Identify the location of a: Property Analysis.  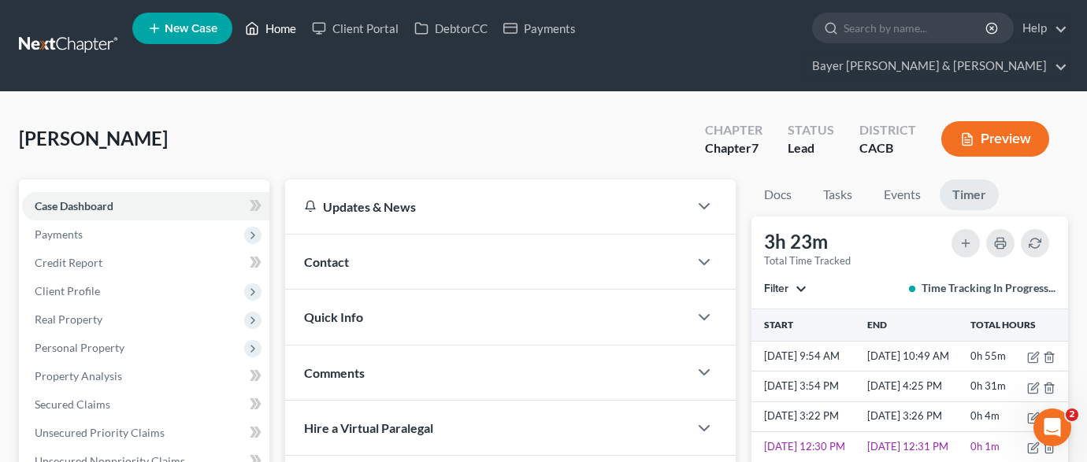
(146, 377).